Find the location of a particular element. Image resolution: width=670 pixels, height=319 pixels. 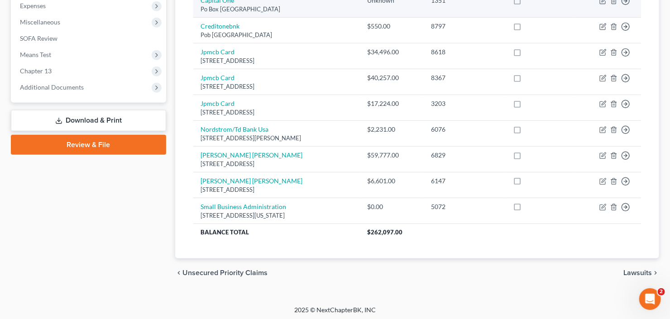

span: Lawsuits is located at coordinates (637, 273).